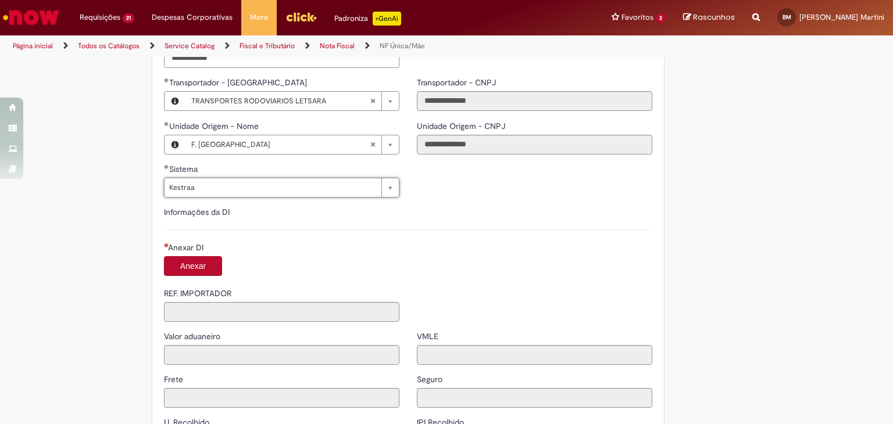 The height and width of the screenshot is (424, 893). Describe the element at coordinates (193, 336) in the screenshot. I see `span: Somente leitura - Valor aduaneiro` at that location.